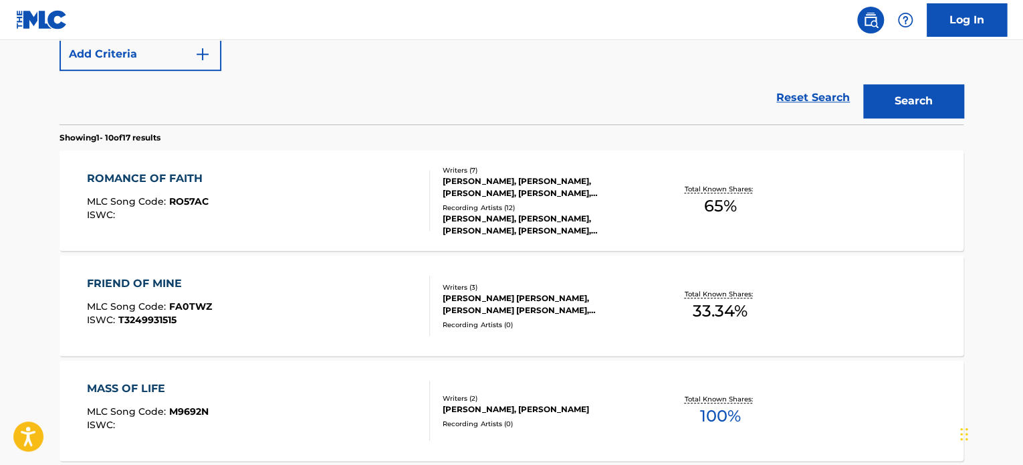 The height and width of the screenshot is (465, 1023). What do you see at coordinates (41, 19) in the screenshot?
I see `img: MLC Logo` at bounding box center [41, 19].